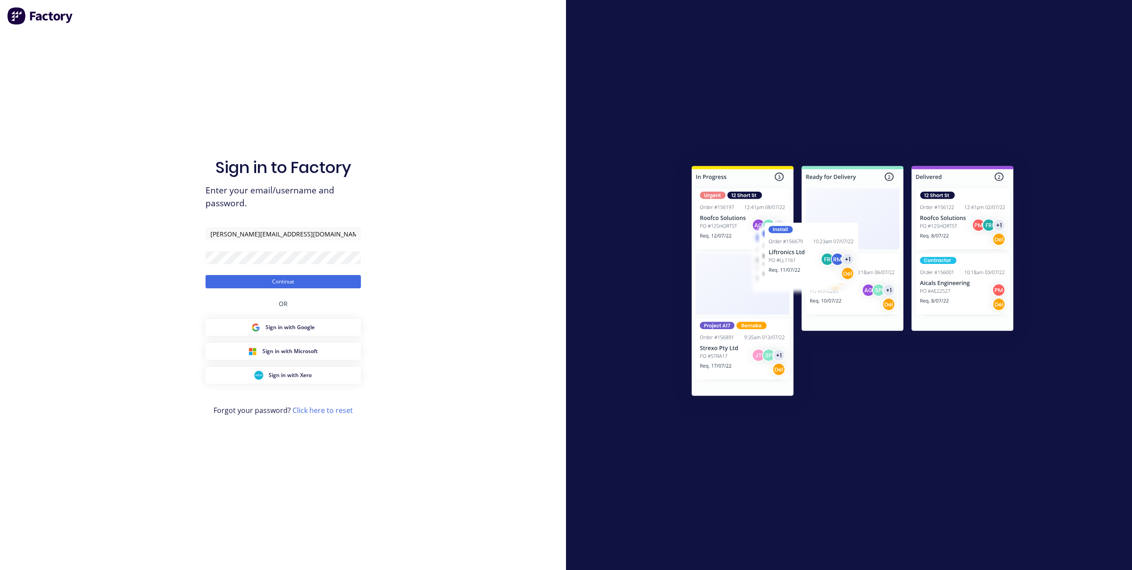  Describe the element at coordinates (290, 352) in the screenshot. I see `span: Sign in with Microsoft` at that location.